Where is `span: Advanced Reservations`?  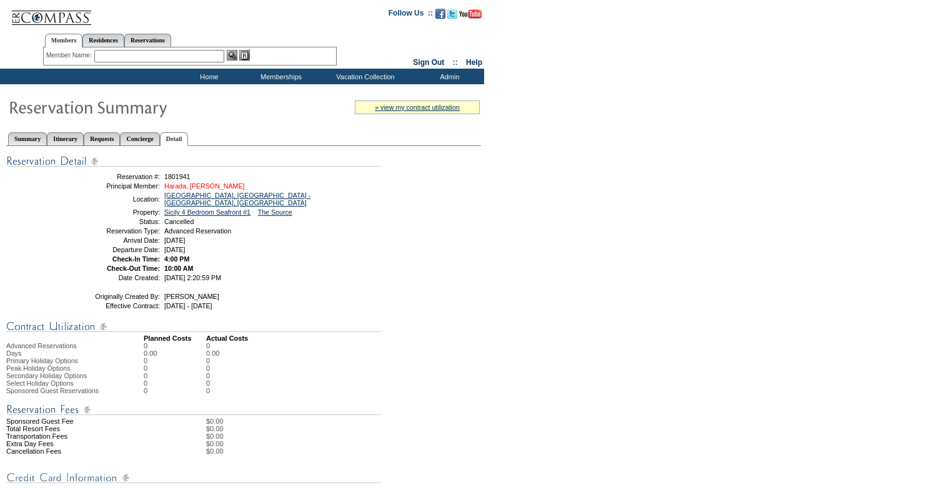 span: Advanced Reservations is located at coordinates (41, 346).